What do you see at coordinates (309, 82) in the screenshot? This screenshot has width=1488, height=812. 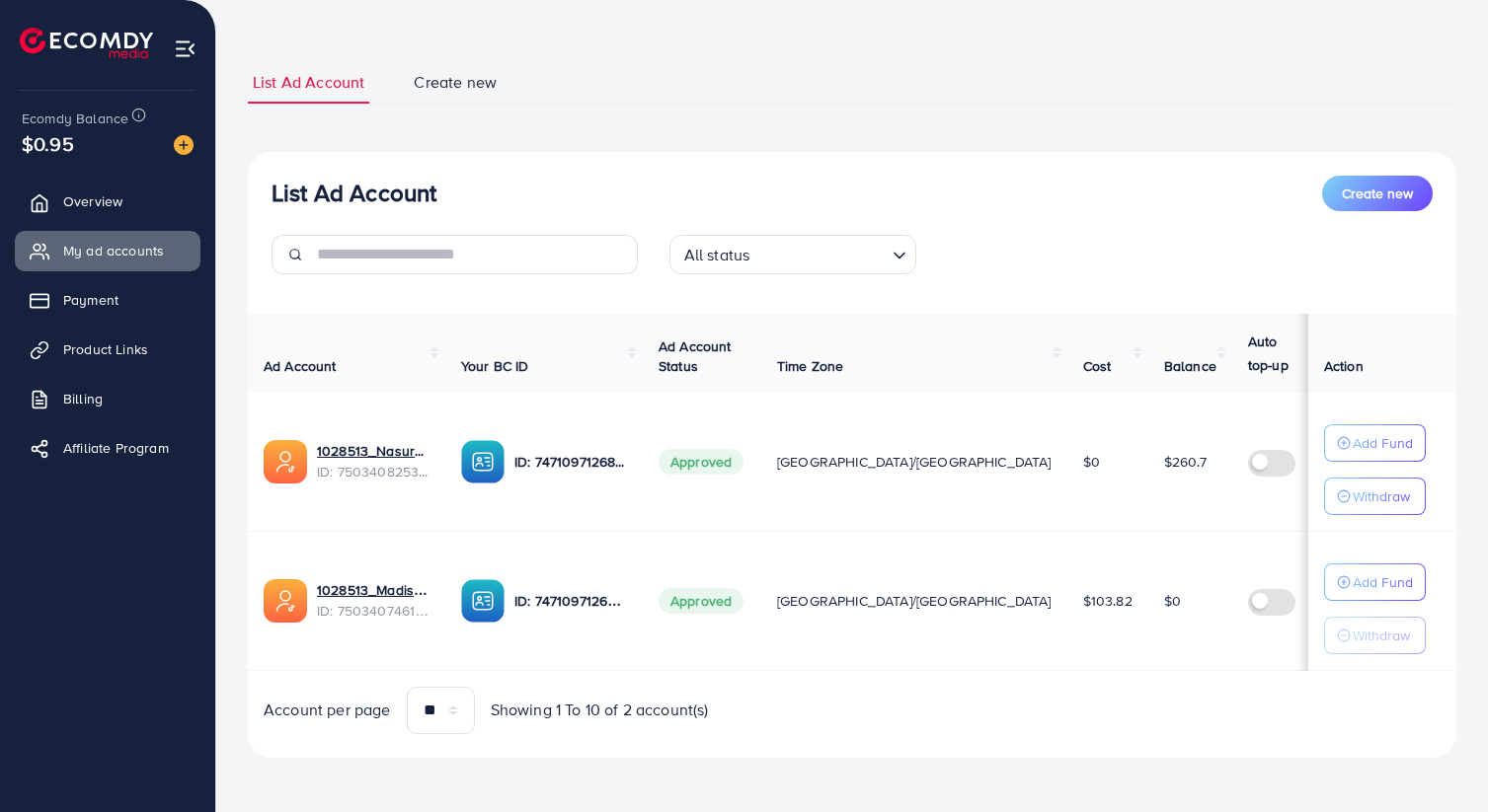 I see `span: List Ad Account` at bounding box center [309, 82].